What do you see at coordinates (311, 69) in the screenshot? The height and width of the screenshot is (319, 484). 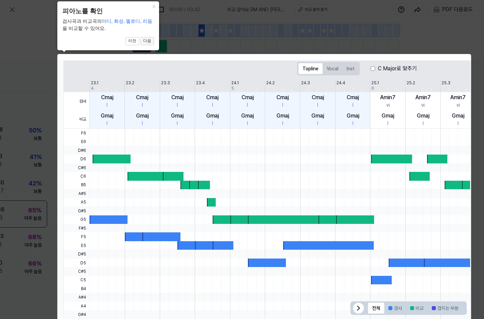 I see `button: Topline` at bounding box center [311, 69].